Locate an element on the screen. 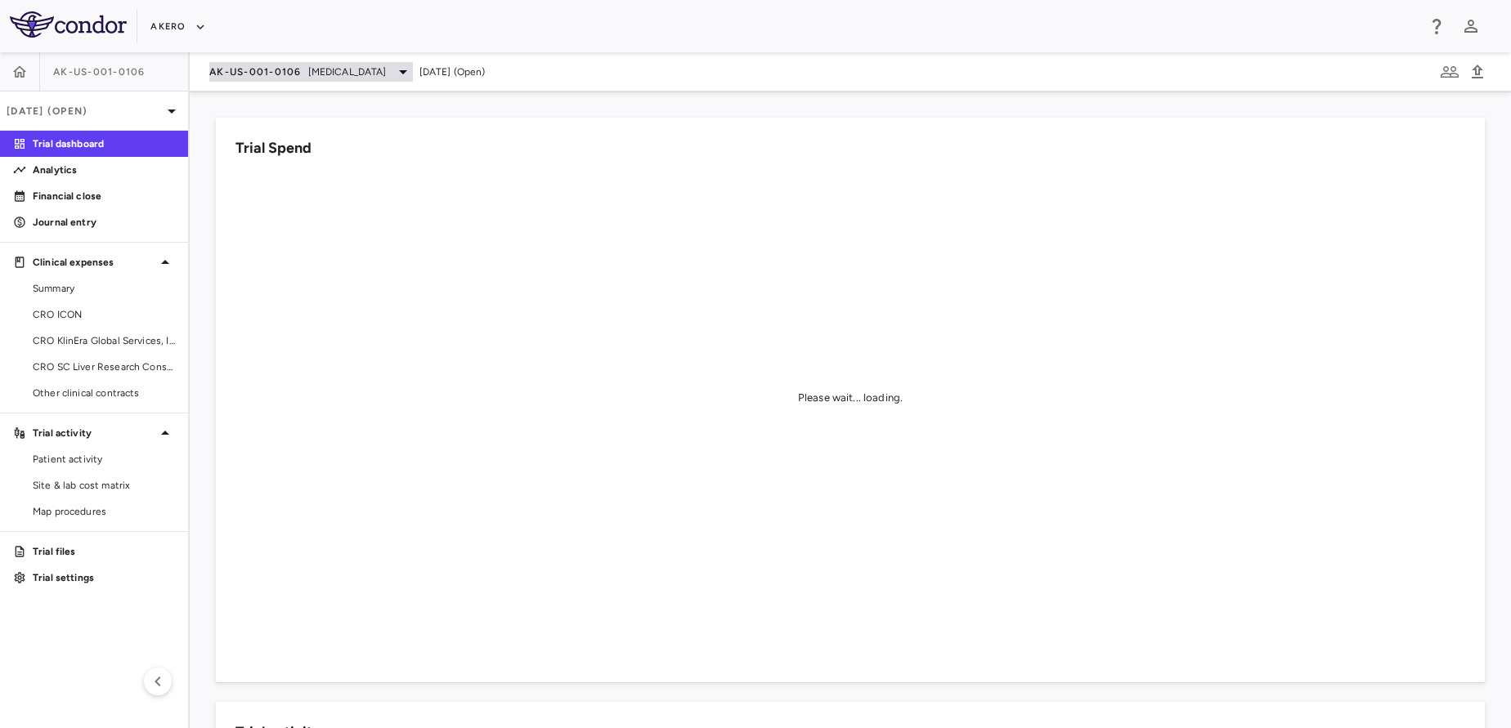 This screenshot has height=728, width=1511. h6: Trial Spend is located at coordinates (273, 148).